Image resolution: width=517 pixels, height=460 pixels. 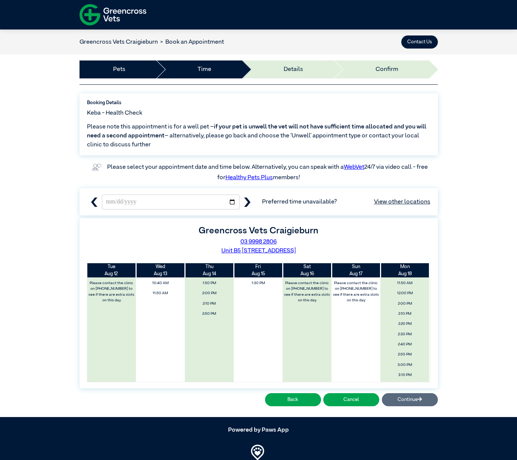 What do you see at coordinates (405, 293) in the screenshot?
I see `span: 12:00 PM` at bounding box center [405, 293].